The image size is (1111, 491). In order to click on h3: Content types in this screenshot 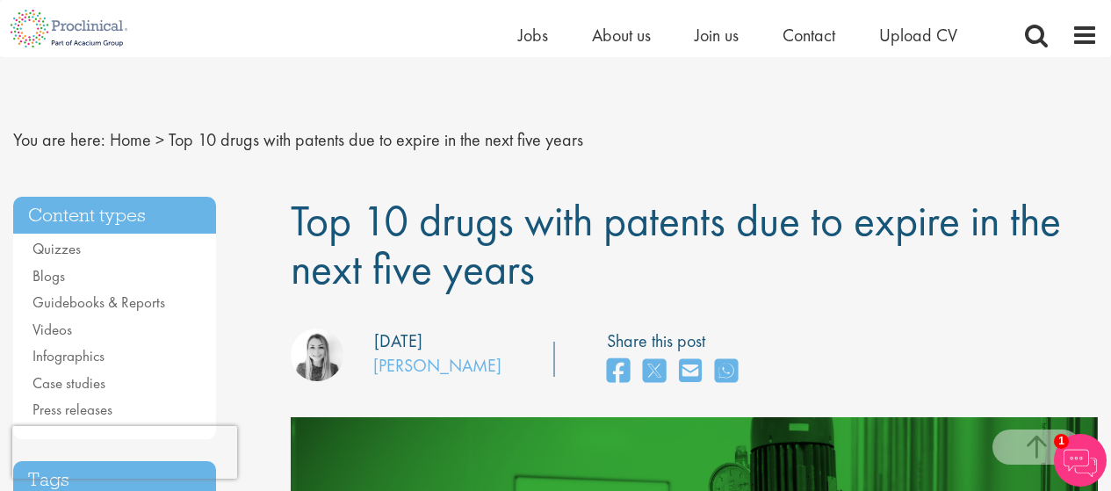, I will do `click(114, 215)`.